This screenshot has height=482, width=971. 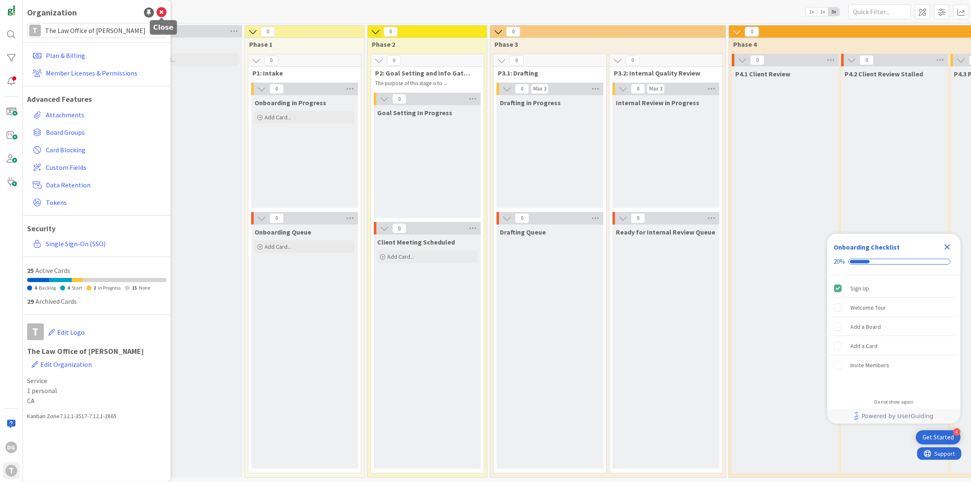 What do you see at coordinates (898, 416) in the screenshot?
I see `span: Powered by UserGuiding` at bounding box center [898, 416].